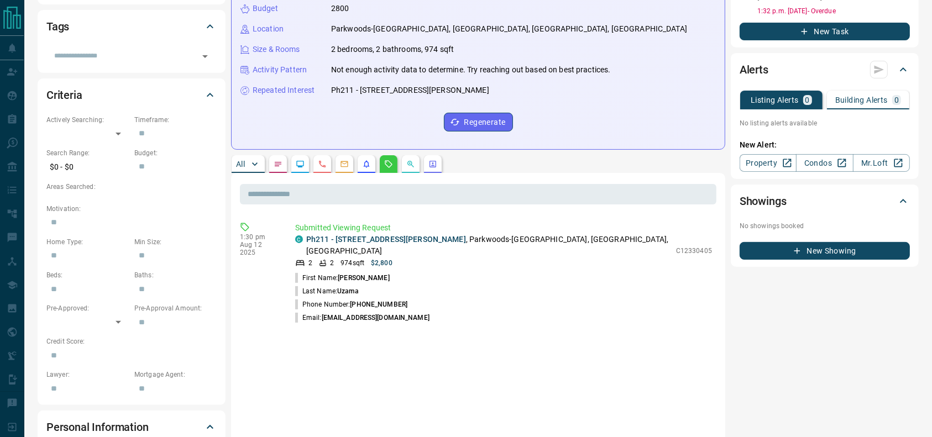 The height and width of the screenshot is (437, 932). I want to click on p: No listing alerts available, so click(824, 123).